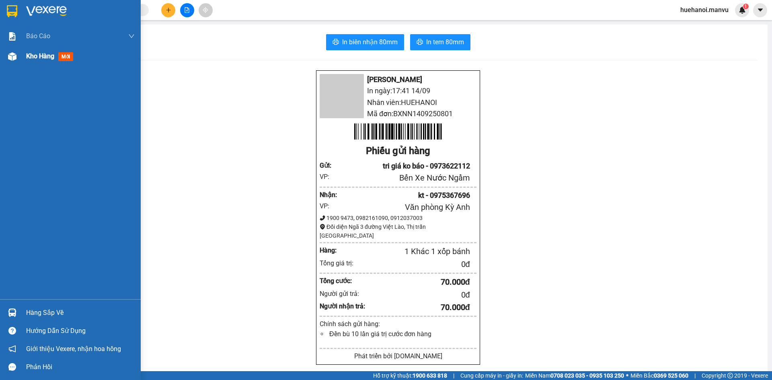 Image resolution: width=772 pixels, height=380 pixels. Describe the element at coordinates (430, 376) in the screenshot. I see `strong: 1900 633 818` at that location.